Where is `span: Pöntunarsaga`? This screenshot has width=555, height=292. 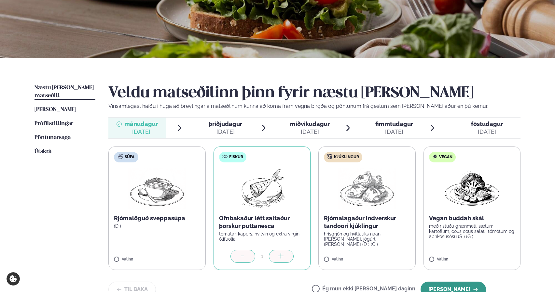
span: Pöntunarsaga is located at coordinates (52, 138).